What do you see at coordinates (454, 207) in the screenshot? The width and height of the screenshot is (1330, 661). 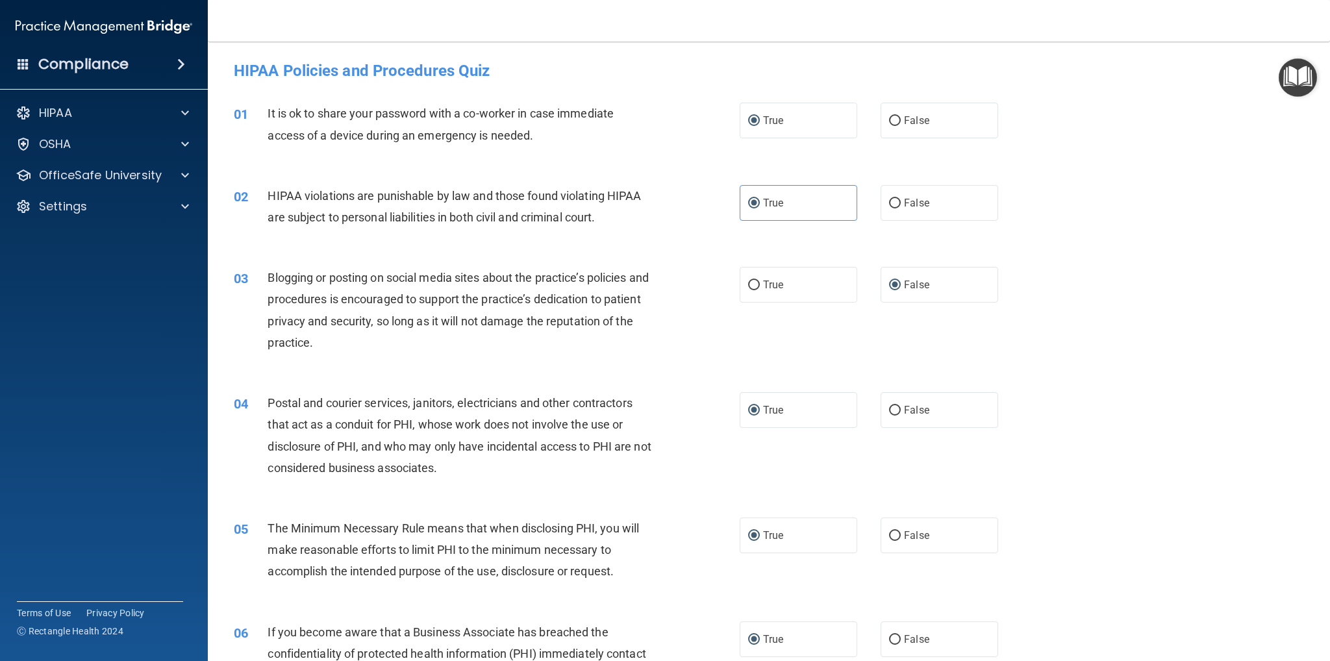 I see `span: HIPAA violations are punishable by law and those found violating HIPAA are subject to personal li...` at bounding box center [454, 207].